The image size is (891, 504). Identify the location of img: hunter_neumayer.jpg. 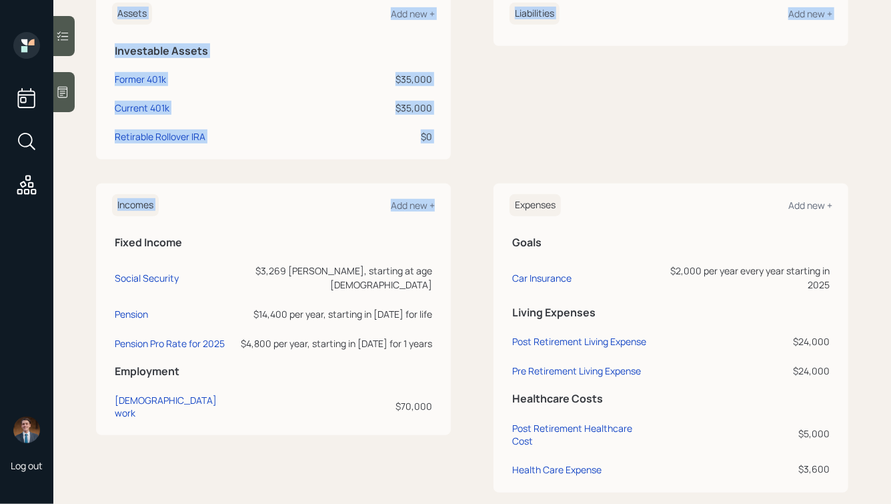
(27, 430).